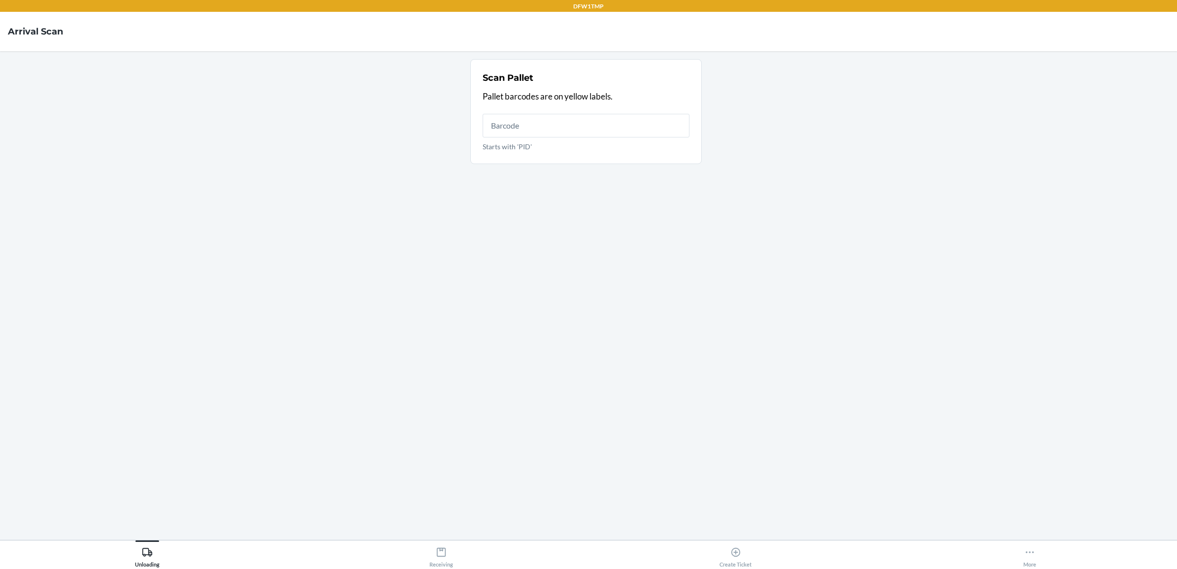 Image resolution: width=1177 pixels, height=569 pixels. I want to click on h4: Arrival Scan, so click(35, 32).